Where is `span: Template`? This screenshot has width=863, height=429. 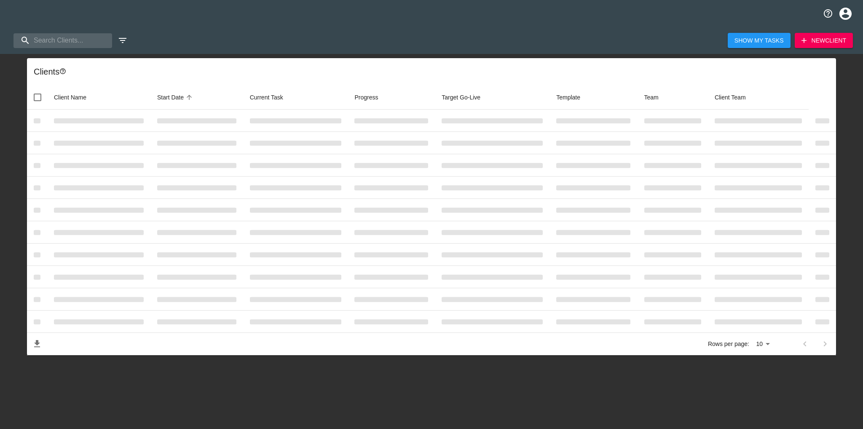 span: Template is located at coordinates (573, 97).